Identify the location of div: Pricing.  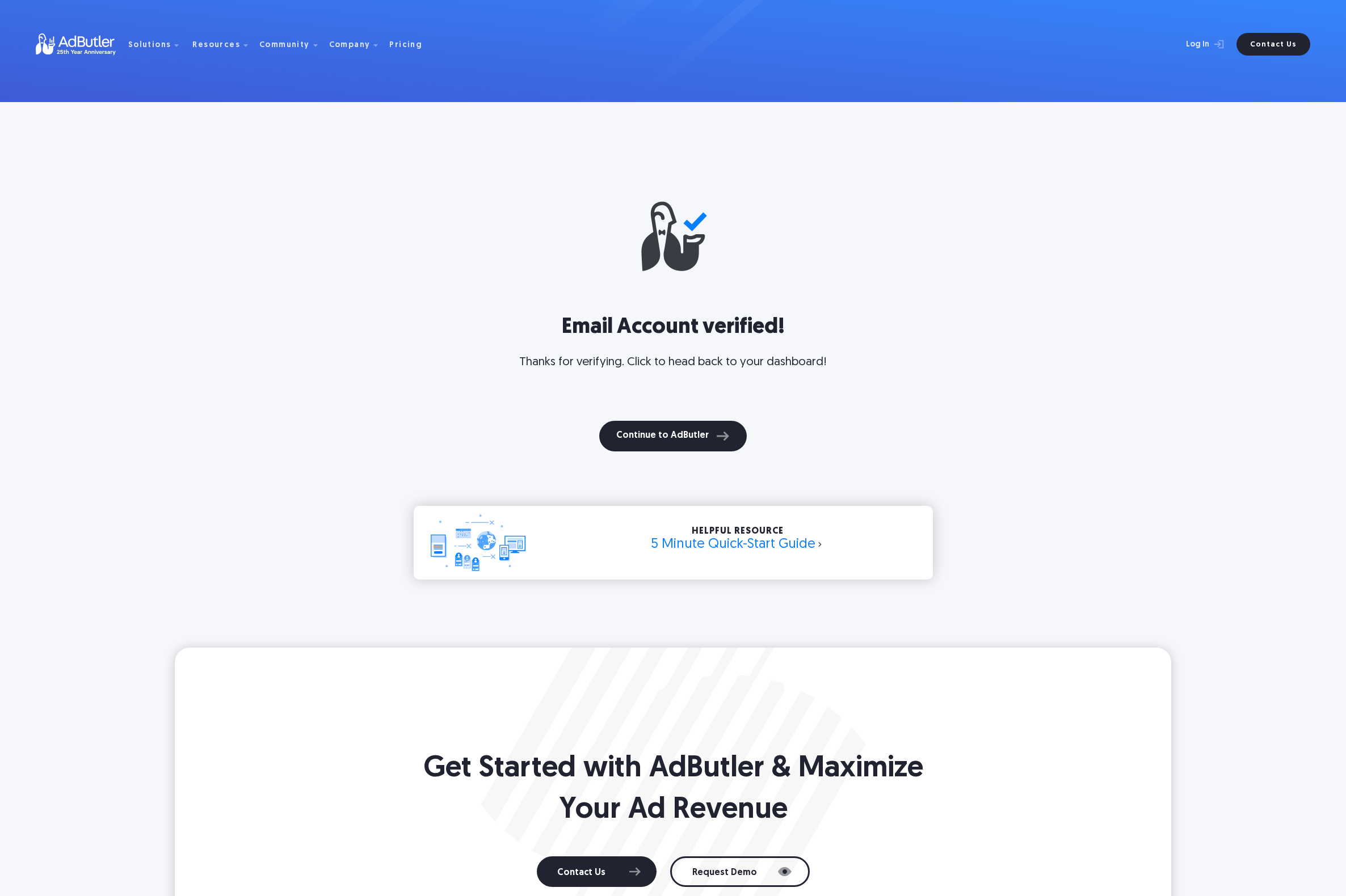
(405, 45).